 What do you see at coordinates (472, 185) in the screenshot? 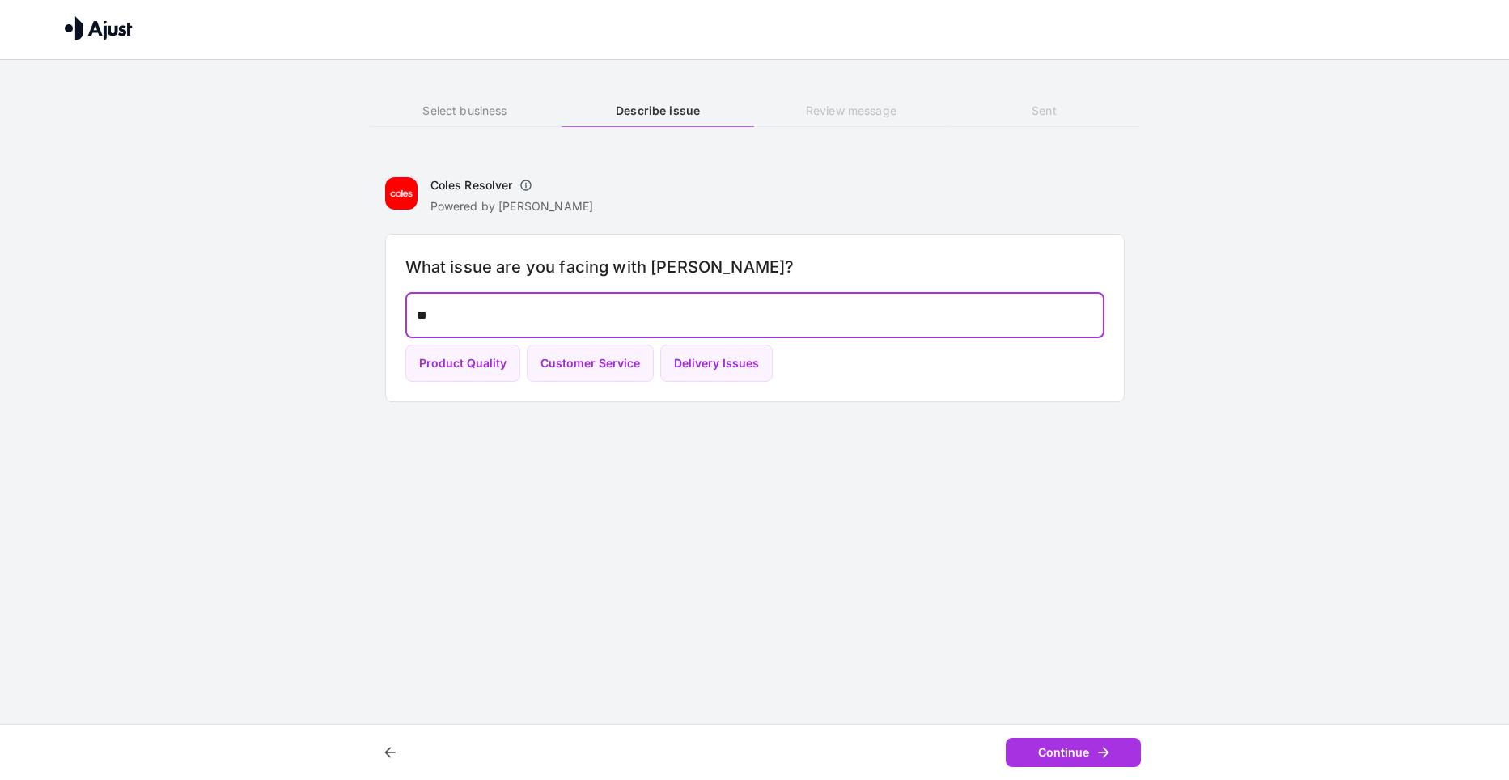
I see `h6: Coles Resolver` at bounding box center [472, 185].